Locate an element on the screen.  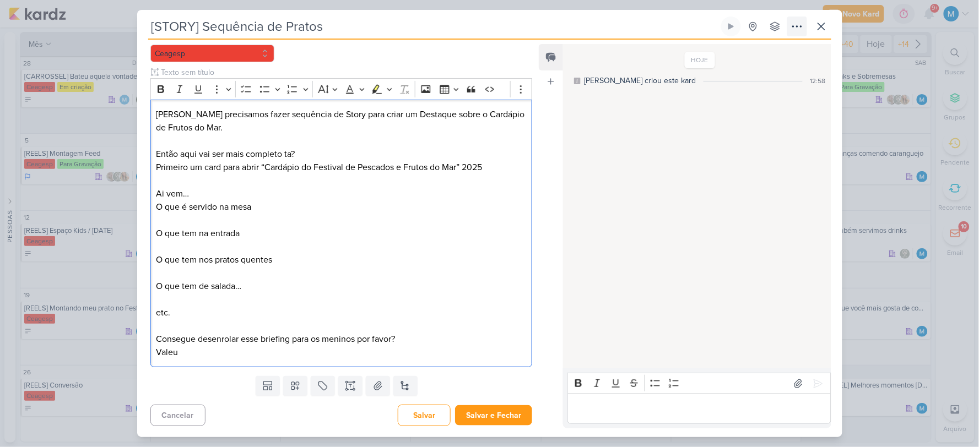
p: etc. is located at coordinates (341, 313).